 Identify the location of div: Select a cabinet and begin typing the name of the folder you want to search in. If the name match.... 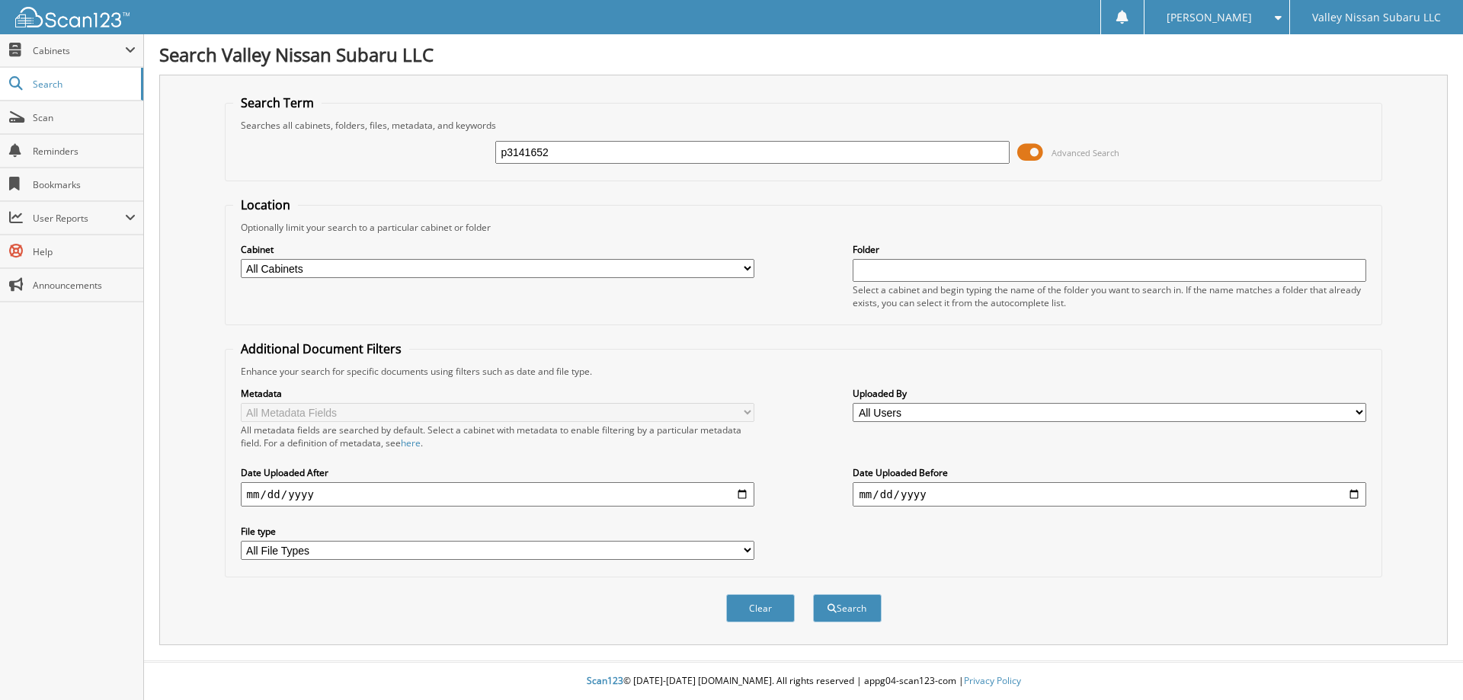
(1110, 296).